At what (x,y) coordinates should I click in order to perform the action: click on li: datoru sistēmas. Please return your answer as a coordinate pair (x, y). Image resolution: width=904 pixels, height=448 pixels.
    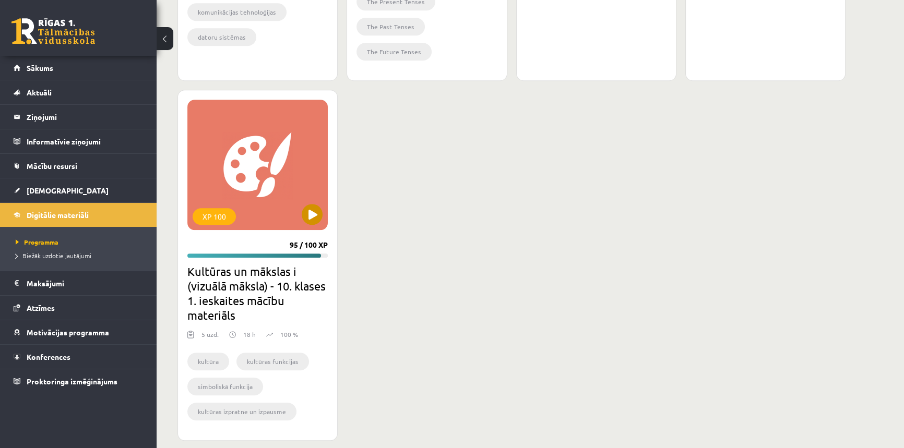
    Looking at the image, I should click on (222, 37).